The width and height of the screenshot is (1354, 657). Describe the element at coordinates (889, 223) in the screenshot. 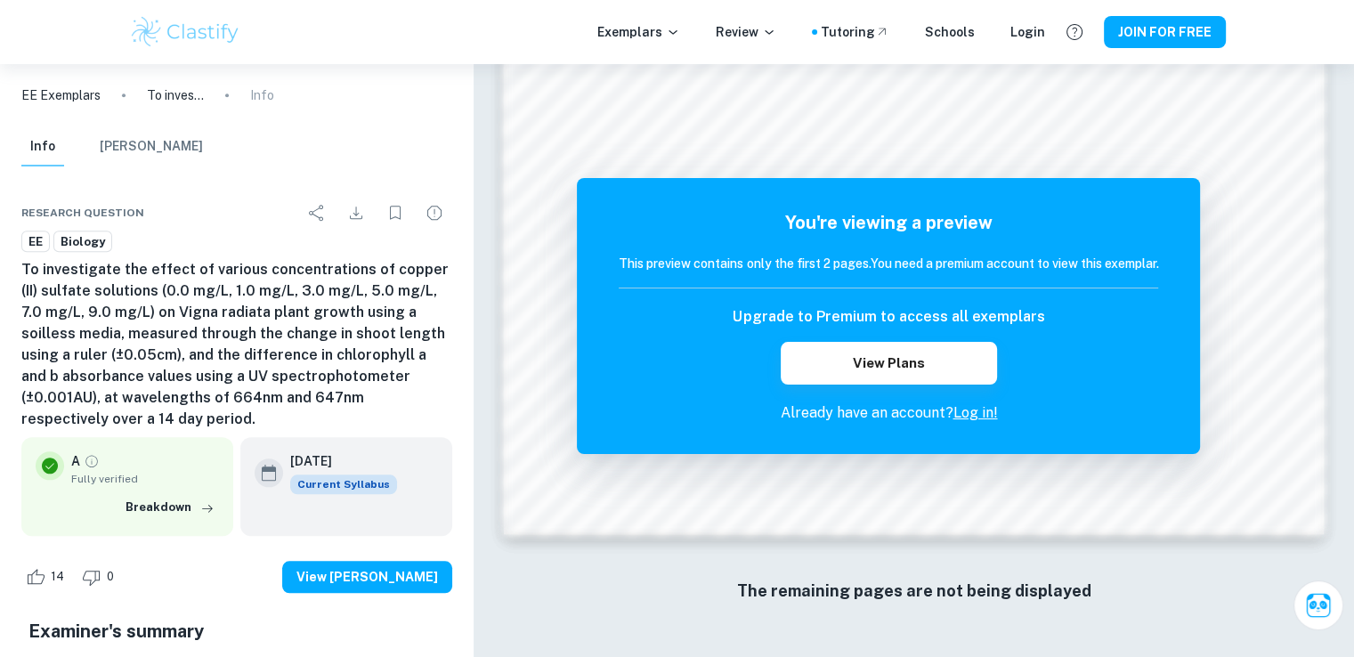

I see `h5: You're viewing a preview` at that location.